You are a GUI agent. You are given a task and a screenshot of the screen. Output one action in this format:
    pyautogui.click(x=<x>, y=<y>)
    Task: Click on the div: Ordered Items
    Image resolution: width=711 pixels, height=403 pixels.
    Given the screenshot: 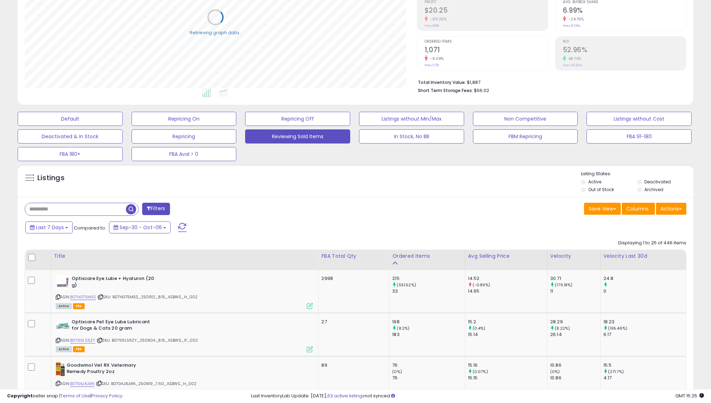 What is the action you would take?
    pyautogui.click(x=427, y=256)
    